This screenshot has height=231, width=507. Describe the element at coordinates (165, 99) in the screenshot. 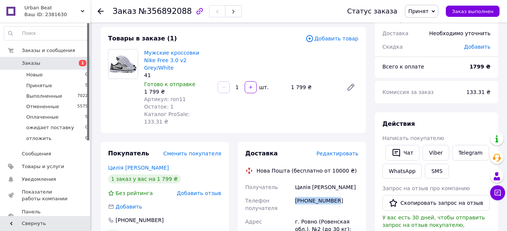

I see `span: Артикул: ron11` at that location.